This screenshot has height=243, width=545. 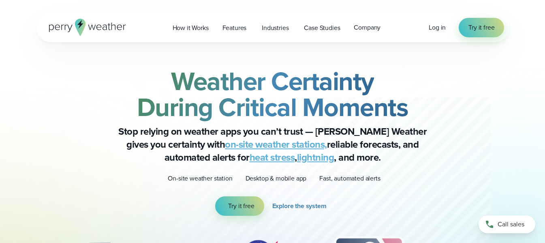 I want to click on a: Call sales, so click(x=507, y=224).